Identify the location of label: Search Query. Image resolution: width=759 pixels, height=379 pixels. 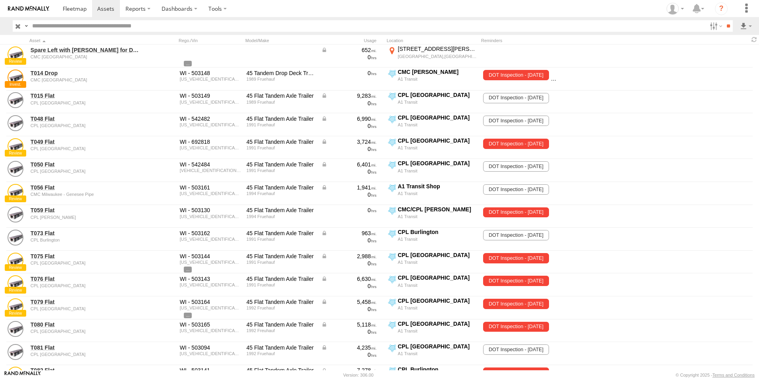
(26, 26).